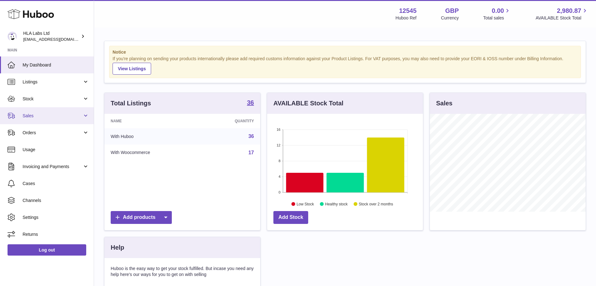 This screenshot has width=596, height=286. I want to click on strong: Notice, so click(345, 52).